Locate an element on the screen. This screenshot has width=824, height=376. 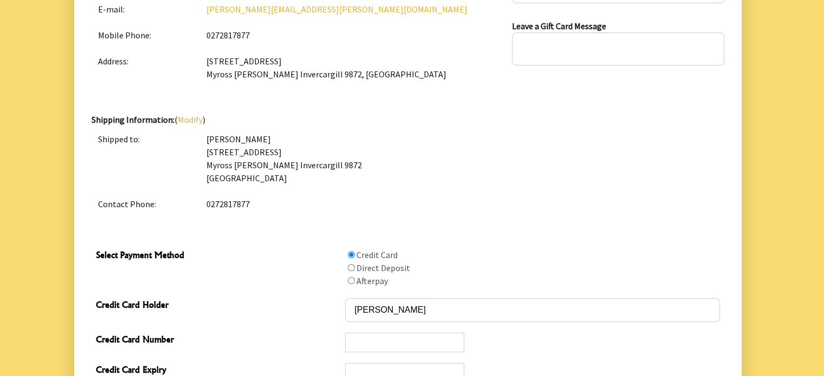
span: Credit Card Holder is located at coordinates (218, 306).